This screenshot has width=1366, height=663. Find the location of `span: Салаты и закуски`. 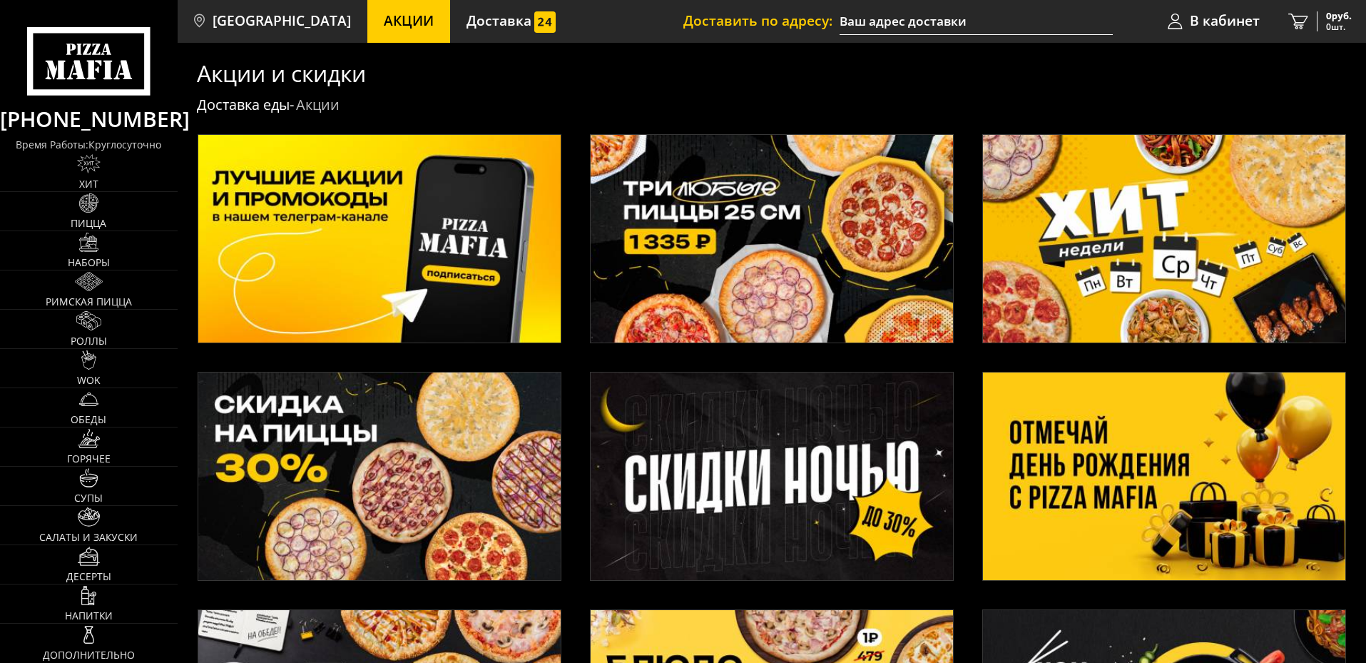

span: Салаты и закуски is located at coordinates (88, 537).